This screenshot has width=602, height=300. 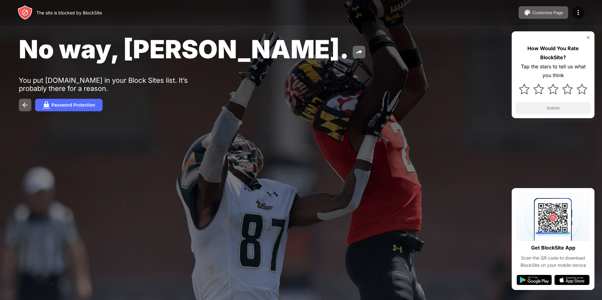 What do you see at coordinates (69, 13) in the screenshot?
I see `div: The site is blocked by BlockSite` at bounding box center [69, 13].